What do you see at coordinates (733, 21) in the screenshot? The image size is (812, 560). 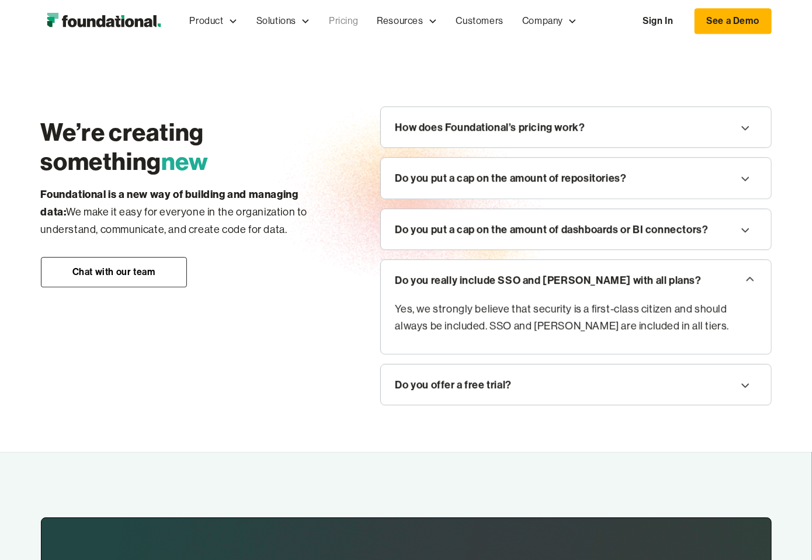 I see `a: See a Demo` at bounding box center [733, 21].